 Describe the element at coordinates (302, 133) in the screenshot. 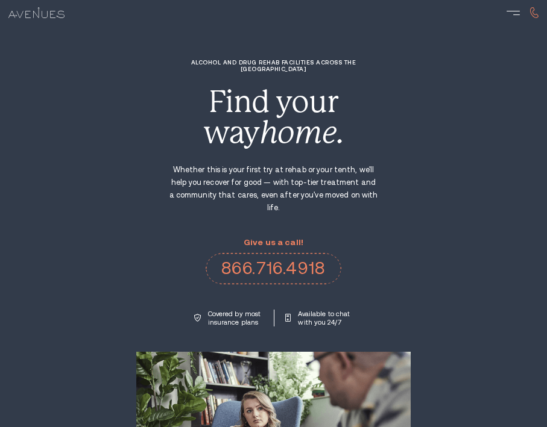

I see `i: home.` at that location.